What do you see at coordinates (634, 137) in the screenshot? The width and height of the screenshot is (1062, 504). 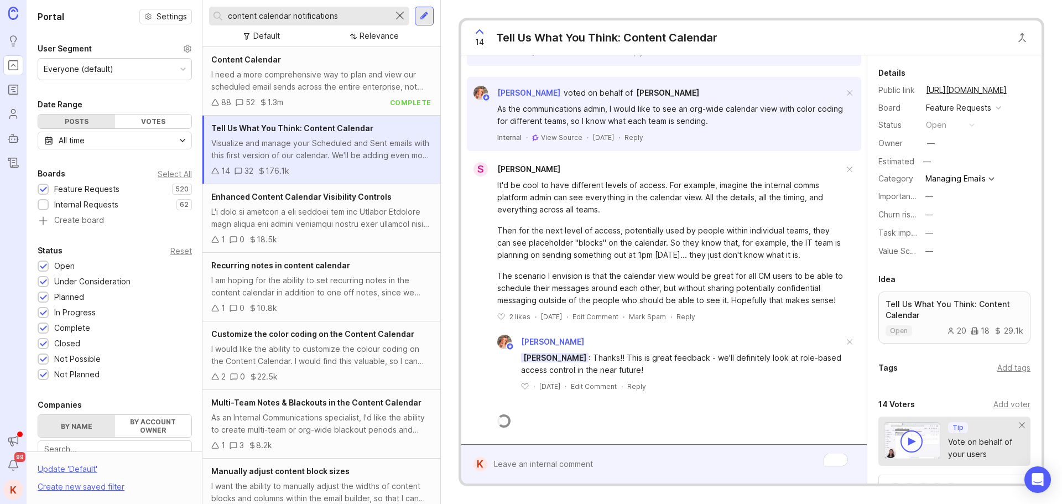 I see `div: Reply` at bounding box center [634, 137].